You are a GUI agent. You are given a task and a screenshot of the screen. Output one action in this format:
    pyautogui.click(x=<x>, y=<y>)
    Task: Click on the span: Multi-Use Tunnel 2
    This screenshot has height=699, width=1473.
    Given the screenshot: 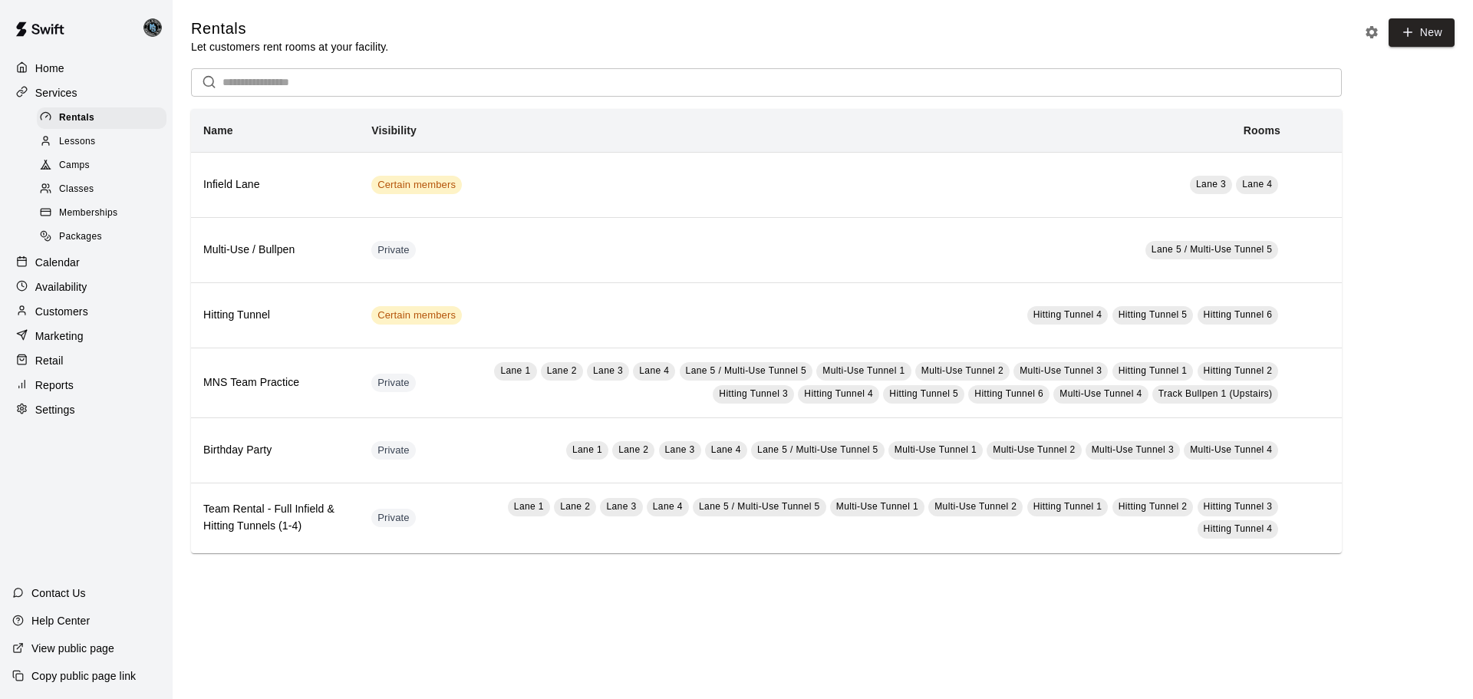 What is the action you would take?
    pyautogui.click(x=975, y=506)
    